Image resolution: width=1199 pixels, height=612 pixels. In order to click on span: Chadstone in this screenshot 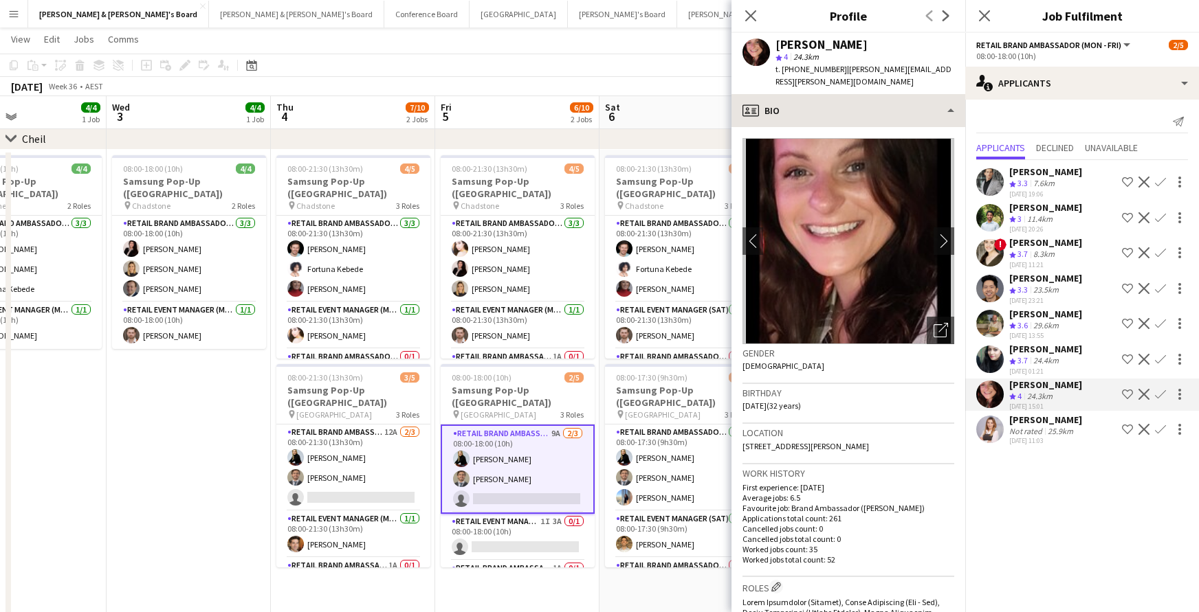, I will do `click(480, 205)`.